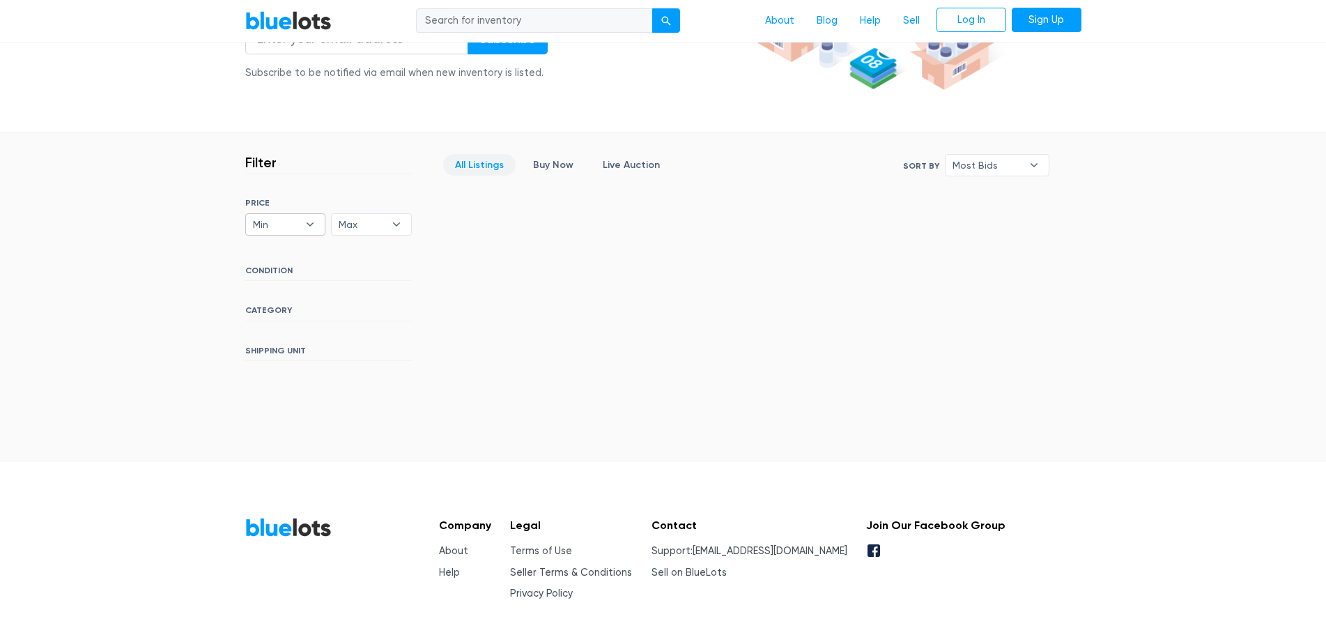 Image resolution: width=1326 pixels, height=635 pixels. What do you see at coordinates (396, 73) in the screenshot?
I see `div: Subscribe to be notified via email when new inventory is listed.` at bounding box center [396, 73].